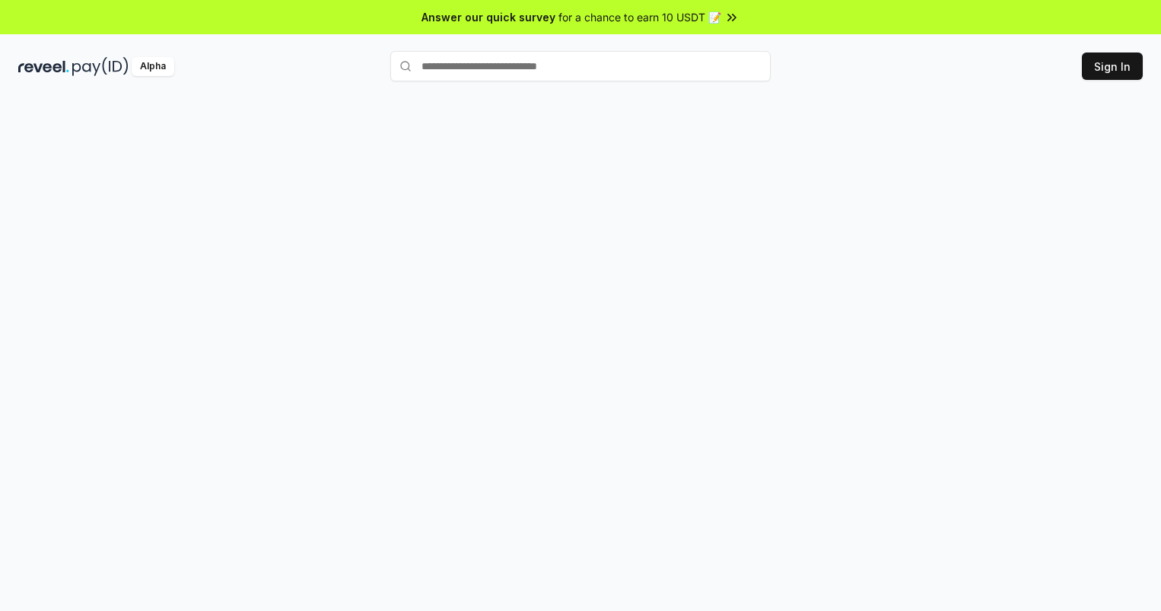  I want to click on img: pay_id, so click(100, 66).